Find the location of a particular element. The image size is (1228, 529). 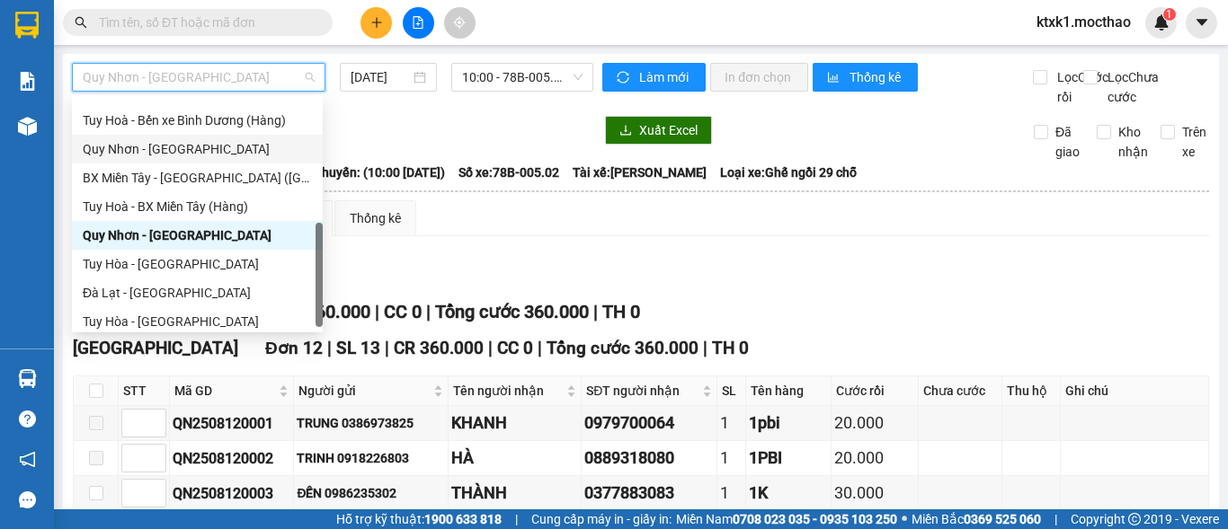

span: Hỗ trợ kỹ thuật: is located at coordinates (419, 520).